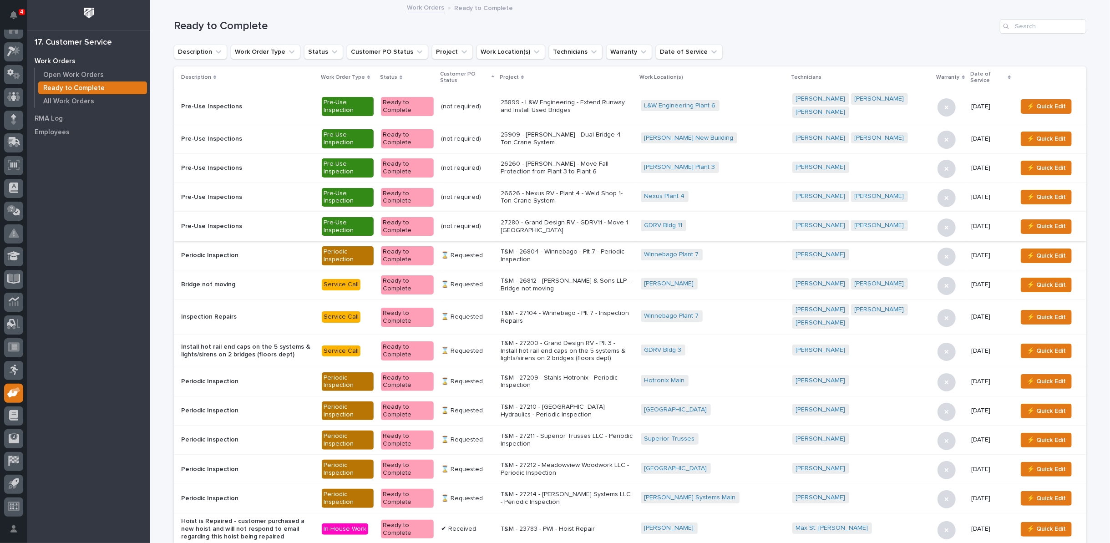 Image resolution: width=1110 pixels, height=543 pixels. What do you see at coordinates (247, 284) in the screenshot?
I see `p: Bridge not moving` at bounding box center [247, 284].